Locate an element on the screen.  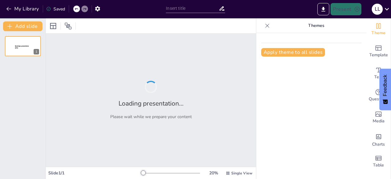
div: L L is located at coordinates (377, 9).